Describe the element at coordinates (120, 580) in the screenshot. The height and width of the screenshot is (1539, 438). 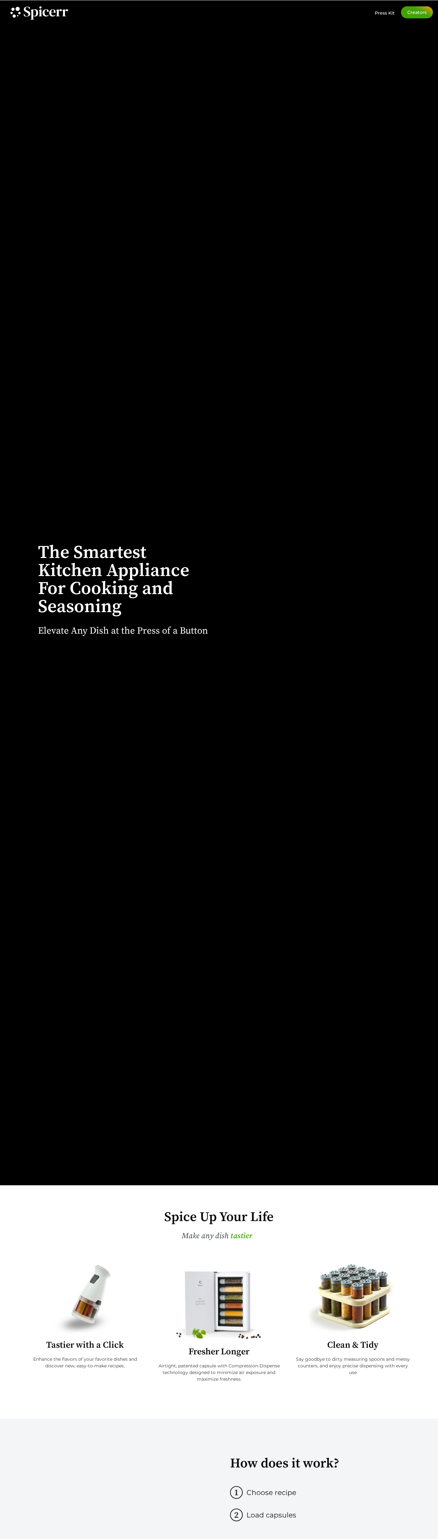
I see `h1: The Smartest Kitchen Appliance For Cooking and Seasoning` at that location.